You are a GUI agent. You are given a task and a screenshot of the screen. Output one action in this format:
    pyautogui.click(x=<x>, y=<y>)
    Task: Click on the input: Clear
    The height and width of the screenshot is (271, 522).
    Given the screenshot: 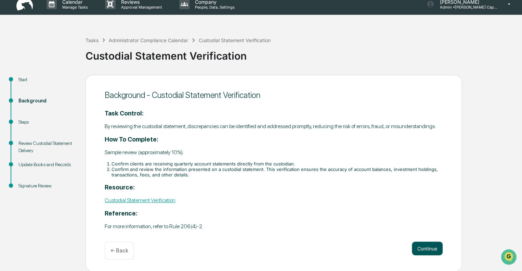 What is the action you would take?
    pyautogui.click(x=65, y=35)
    